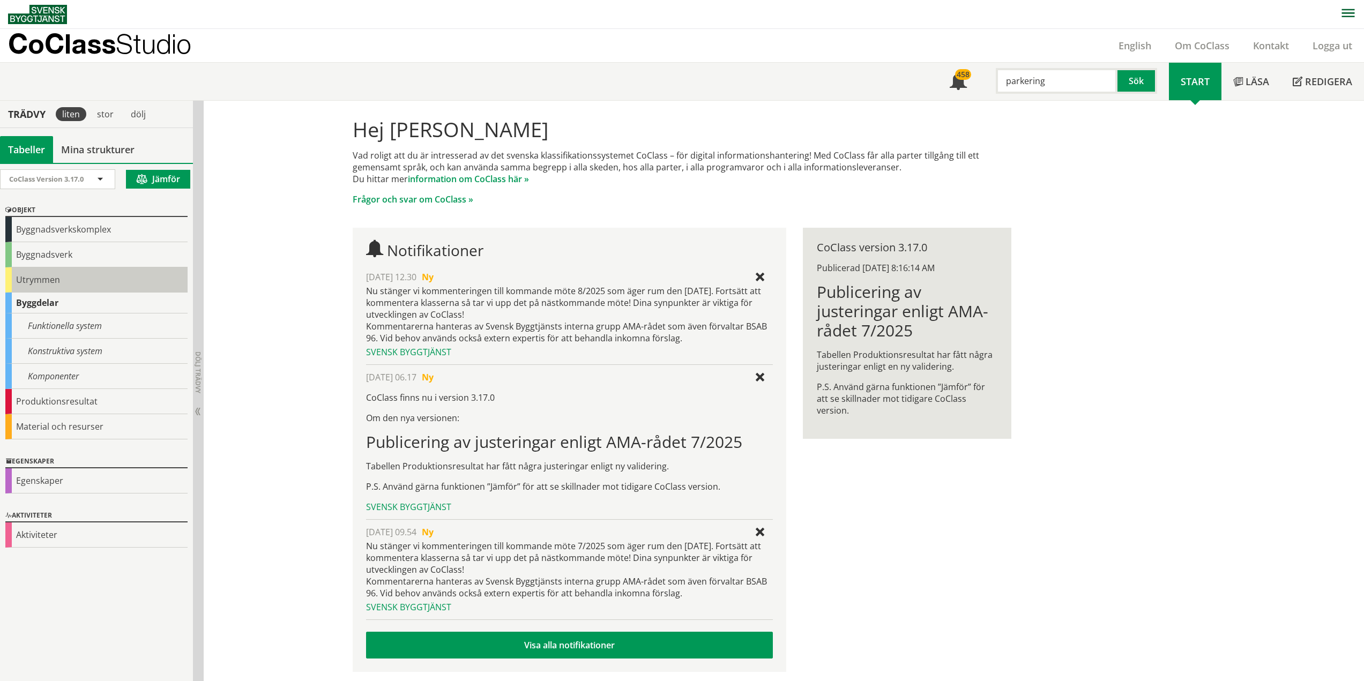 This screenshot has height=681, width=1364. Describe the element at coordinates (569, 418) in the screenshot. I see `p: Om den nya versionen:` at that location.